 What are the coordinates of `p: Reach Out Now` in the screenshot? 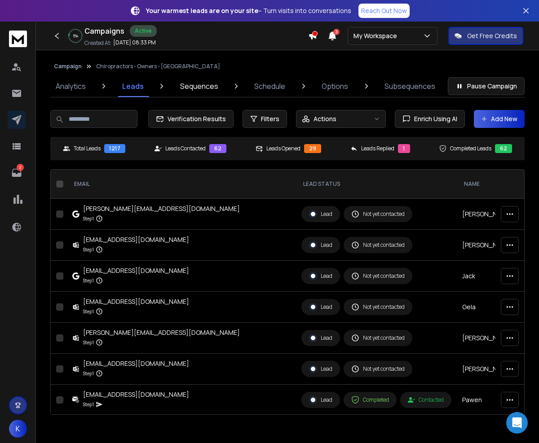 It's located at (384, 11).